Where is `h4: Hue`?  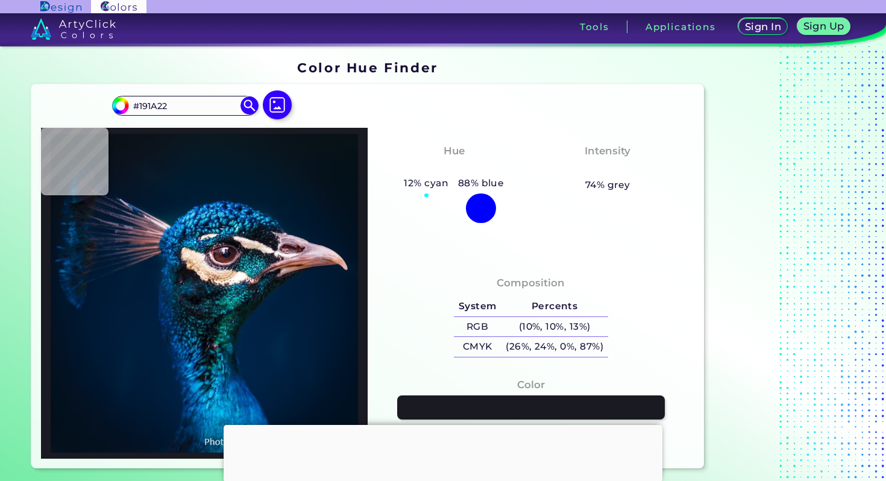 h4: Hue is located at coordinates (454, 151).